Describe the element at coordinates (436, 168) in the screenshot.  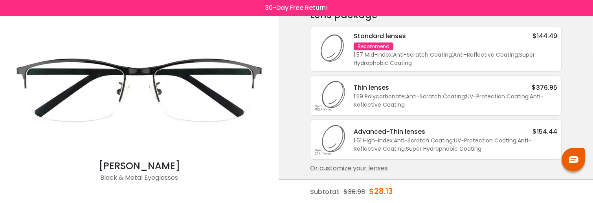
I see `div: Or customize your lenses` at that location.